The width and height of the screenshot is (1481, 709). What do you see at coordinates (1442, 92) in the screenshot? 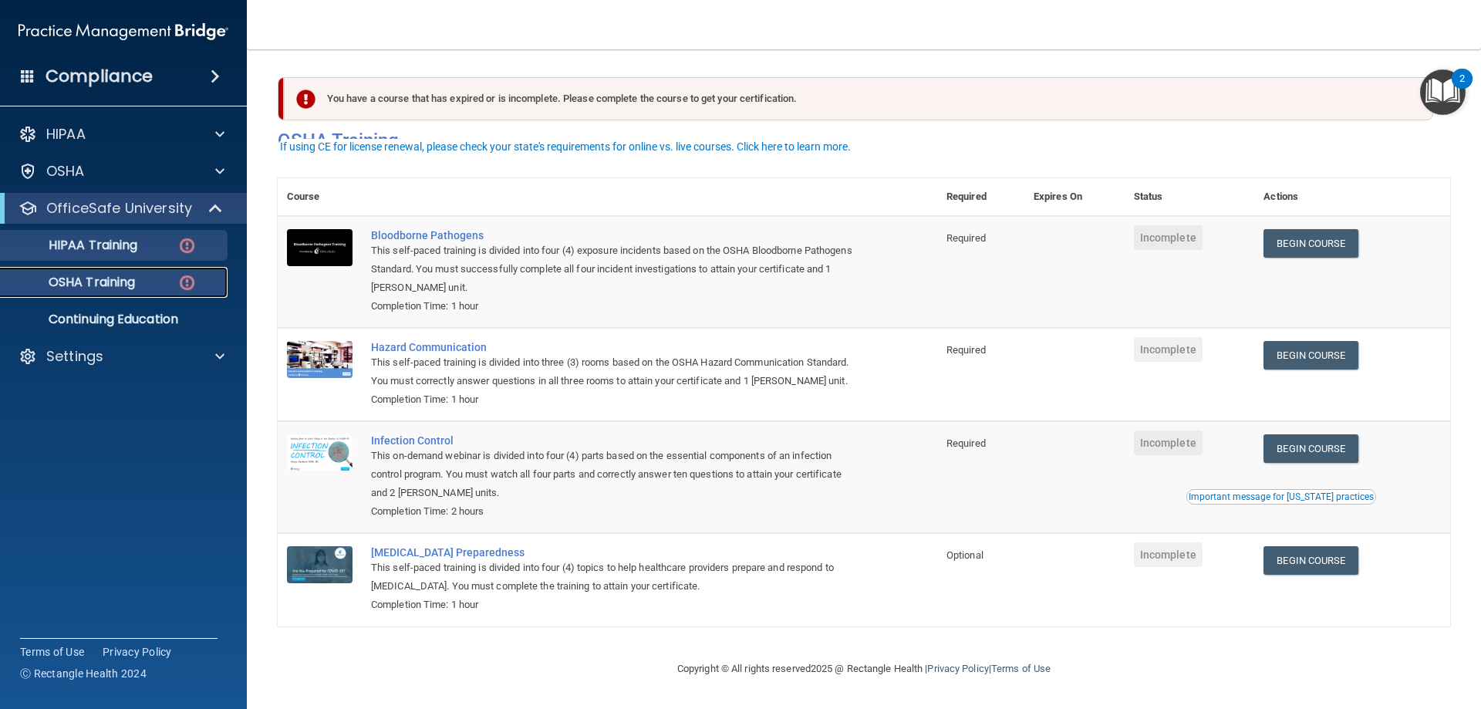
I see `button: Open Resource Center, 2 new notifications` at bounding box center [1442, 92].